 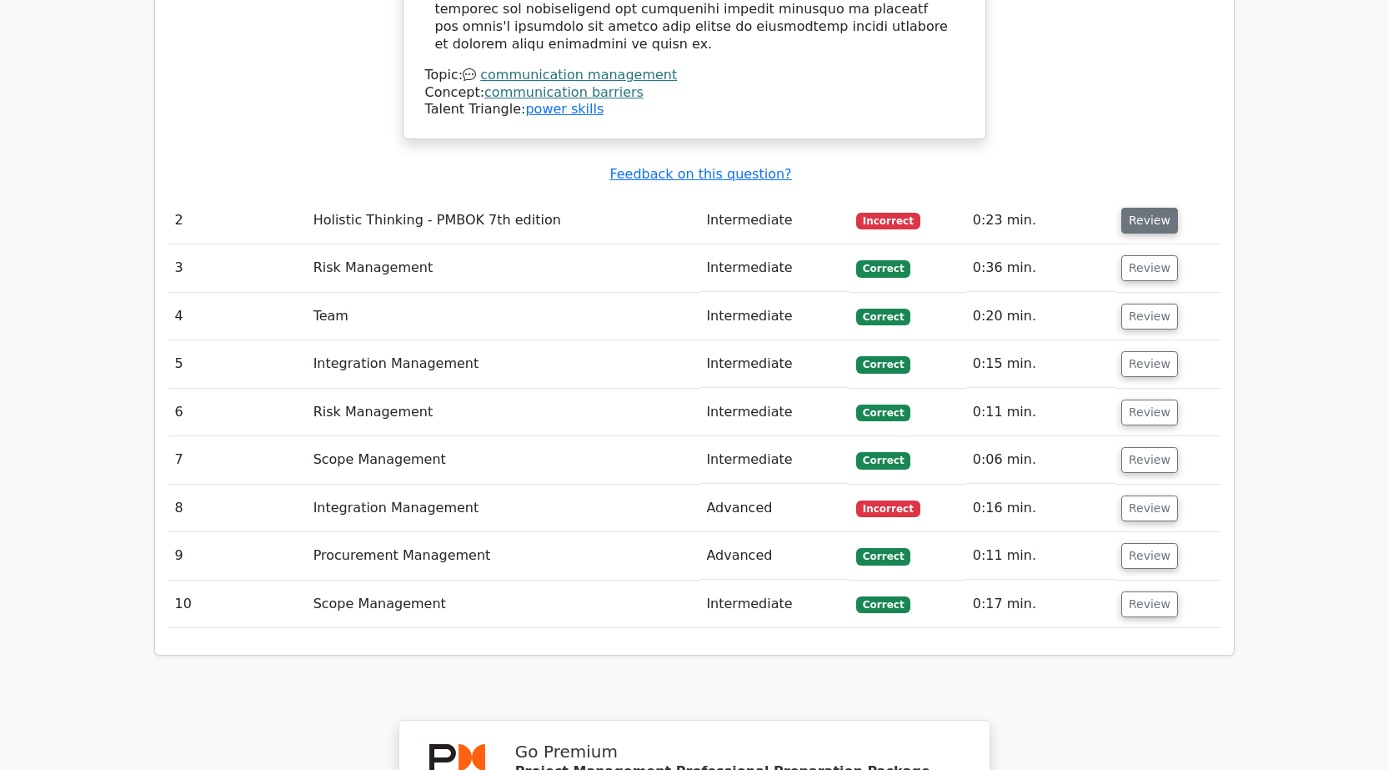 What do you see at coordinates (238, 604) in the screenshot?
I see `td: 10` at bounding box center [238, 604].